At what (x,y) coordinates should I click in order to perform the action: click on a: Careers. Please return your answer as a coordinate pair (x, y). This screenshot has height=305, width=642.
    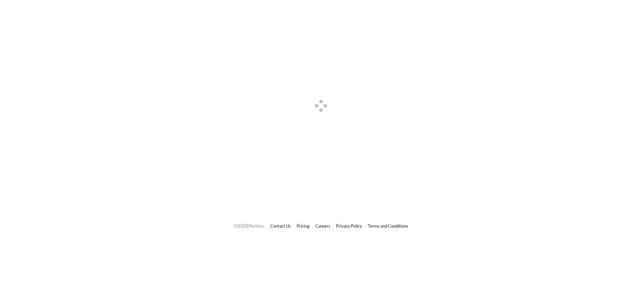
    Looking at the image, I should click on (323, 226).